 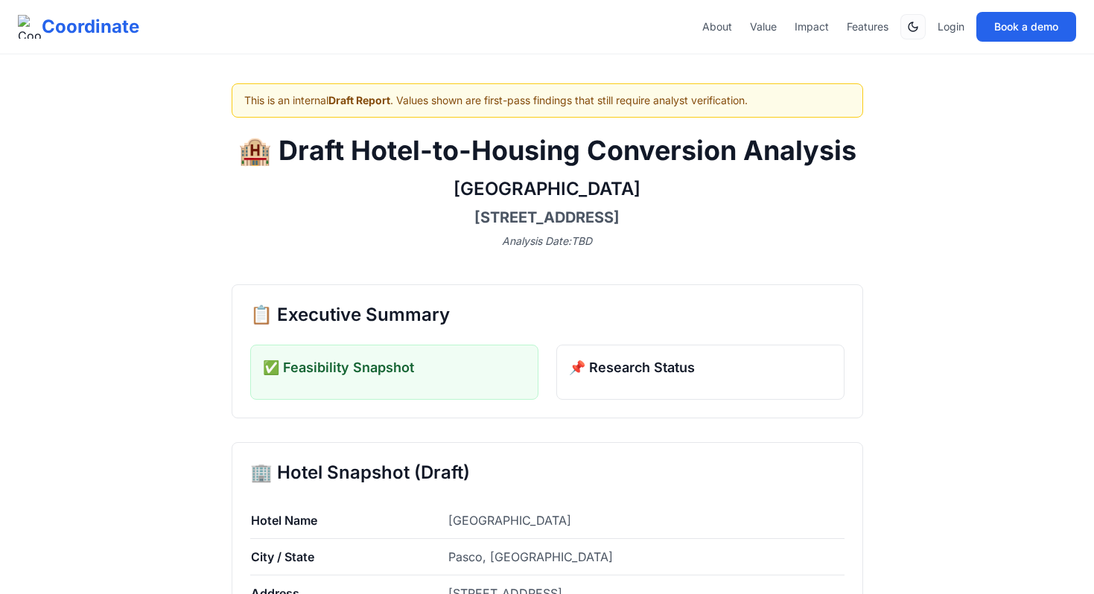 What do you see at coordinates (547, 473) in the screenshot?
I see `h2: 🏢 Hotel Snapshot (Draft)` at bounding box center [547, 473].